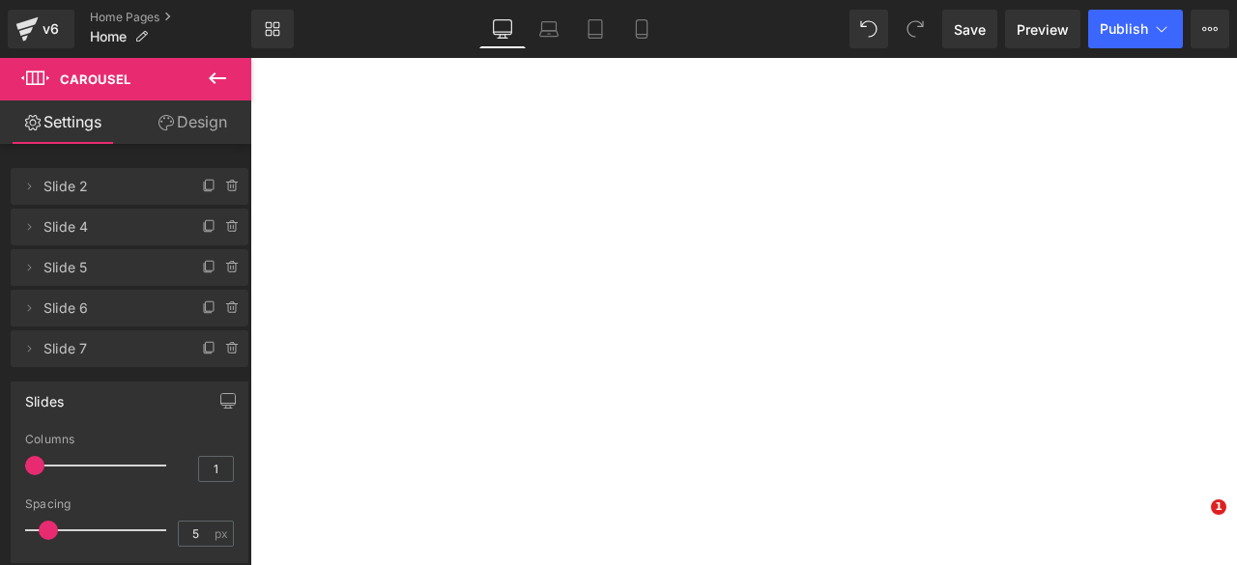 The image size is (1237, 565). I want to click on a: Laptop, so click(549, 29).